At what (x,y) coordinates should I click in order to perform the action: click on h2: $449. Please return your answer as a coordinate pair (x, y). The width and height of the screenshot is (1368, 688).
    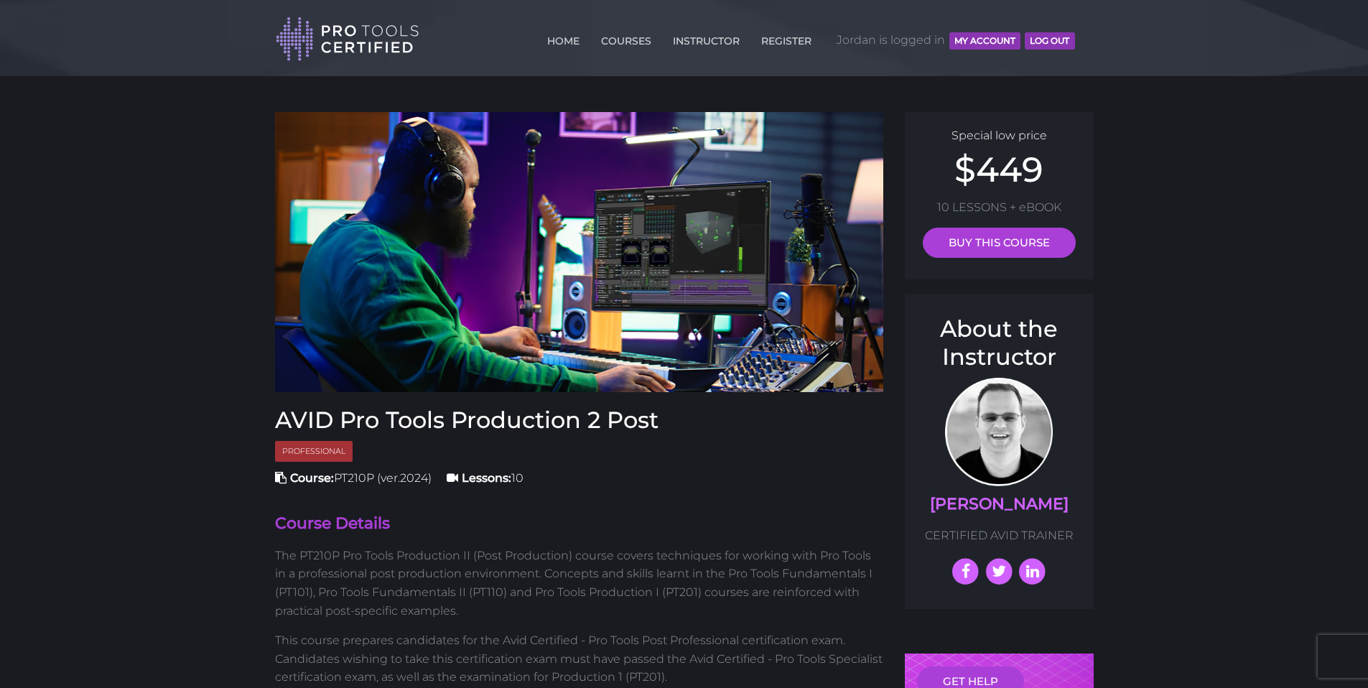
    Looking at the image, I should click on (999, 169).